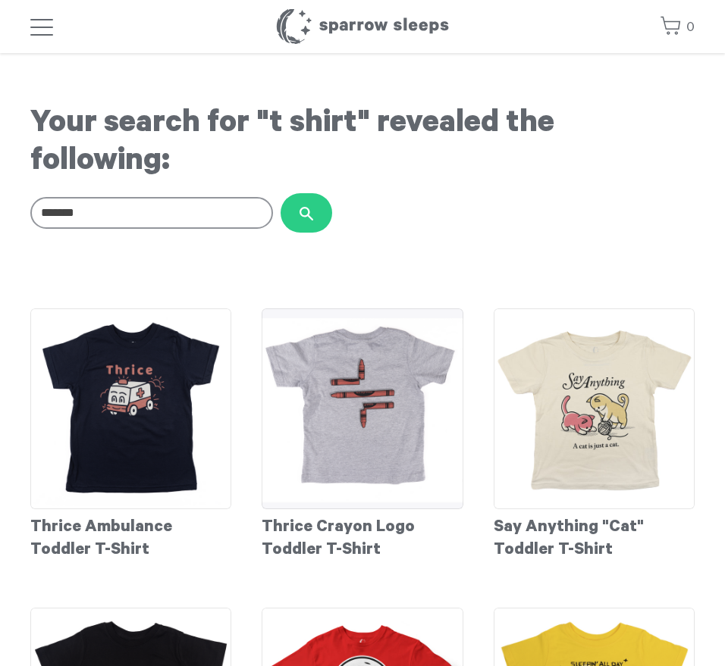  Describe the element at coordinates (130, 435) in the screenshot. I see `a: Thrice Ambulance Toddler T-Shirt` at that location.